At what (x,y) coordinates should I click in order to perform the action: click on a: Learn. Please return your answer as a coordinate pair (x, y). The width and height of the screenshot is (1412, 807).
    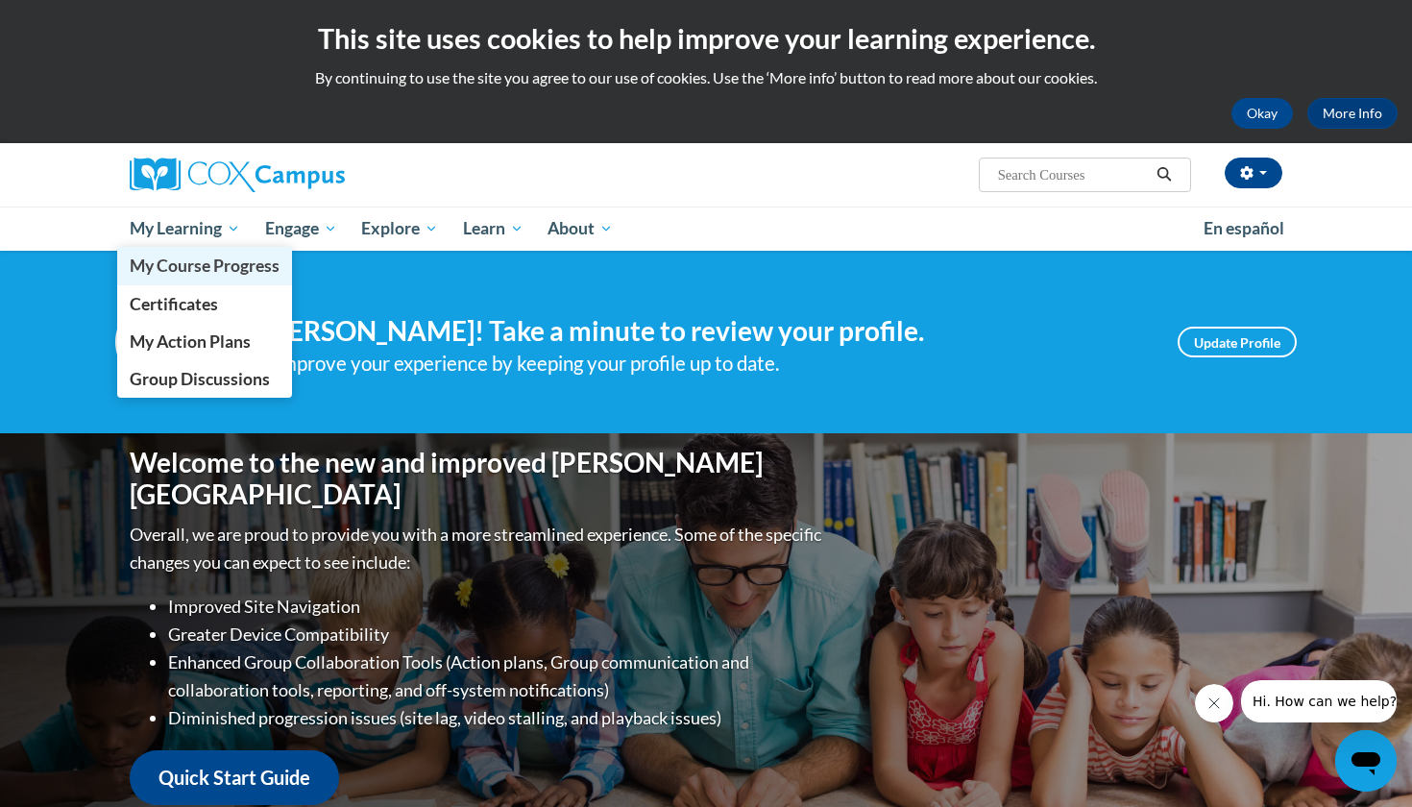
    Looking at the image, I should click on (493, 229).